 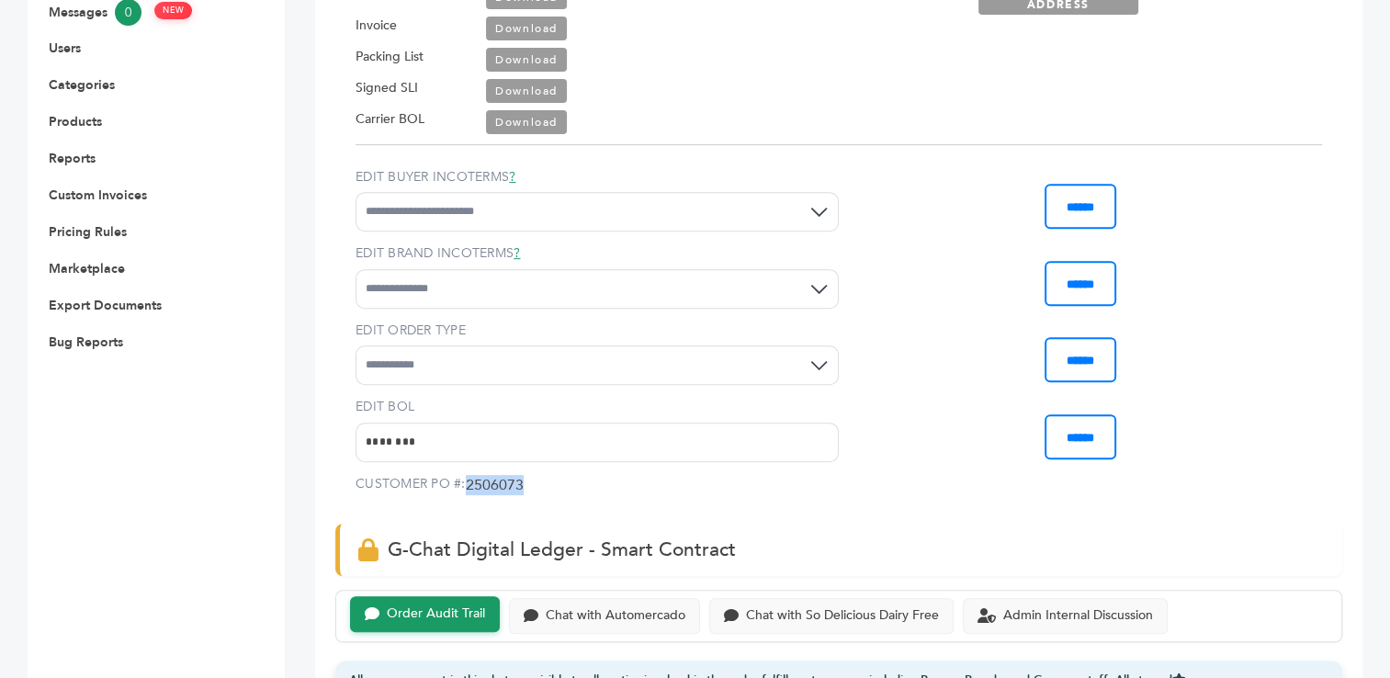 What do you see at coordinates (597, 254) in the screenshot?
I see `label: EDIT BRAND INCOTERMS` at bounding box center [597, 254].